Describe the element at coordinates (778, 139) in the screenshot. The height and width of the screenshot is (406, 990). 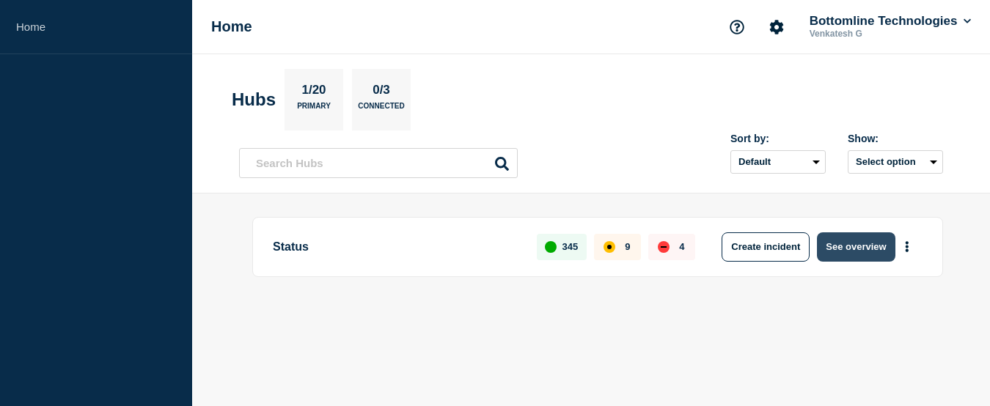
I see `div: Sort by:` at that location.